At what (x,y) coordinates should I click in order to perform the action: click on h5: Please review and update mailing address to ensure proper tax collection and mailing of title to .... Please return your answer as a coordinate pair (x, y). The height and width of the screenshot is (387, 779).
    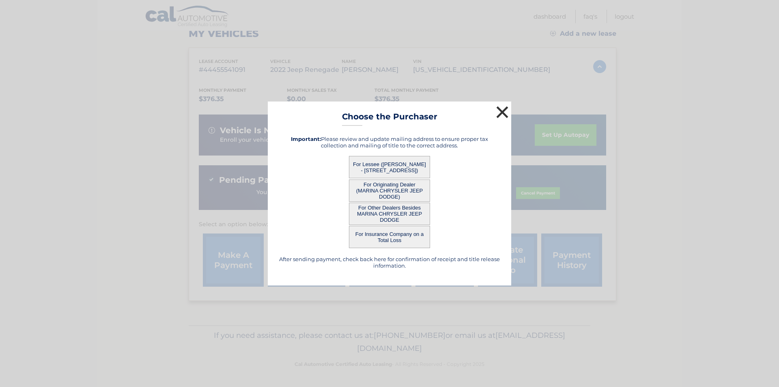
    Looking at the image, I should click on (389, 142).